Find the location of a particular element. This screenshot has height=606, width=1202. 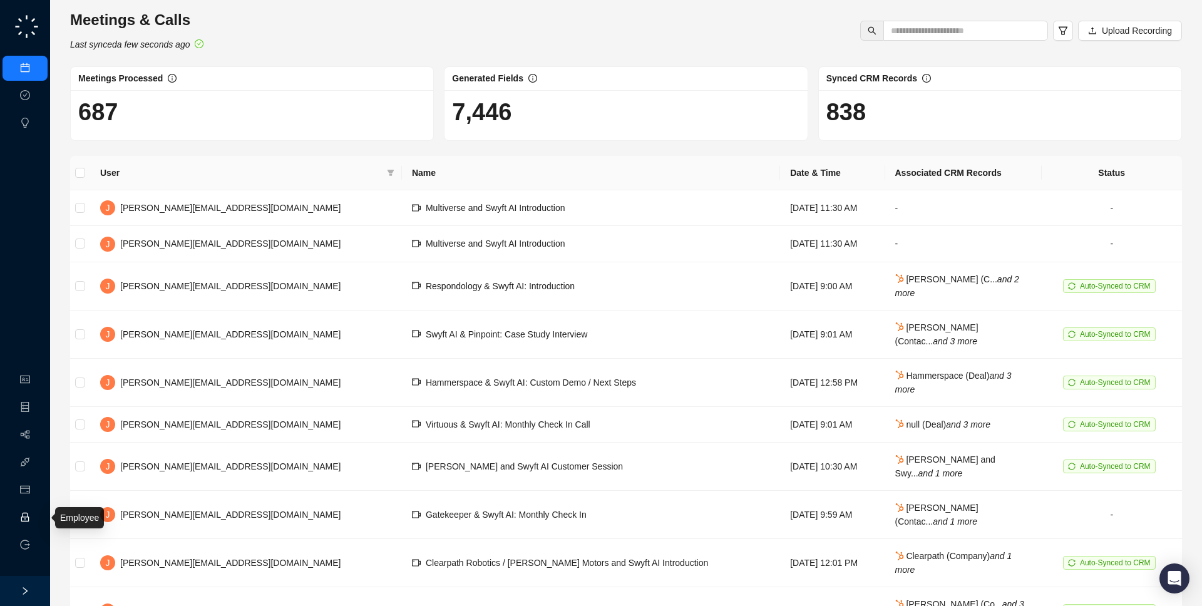

span: Upload Recording is located at coordinates (1137, 31).